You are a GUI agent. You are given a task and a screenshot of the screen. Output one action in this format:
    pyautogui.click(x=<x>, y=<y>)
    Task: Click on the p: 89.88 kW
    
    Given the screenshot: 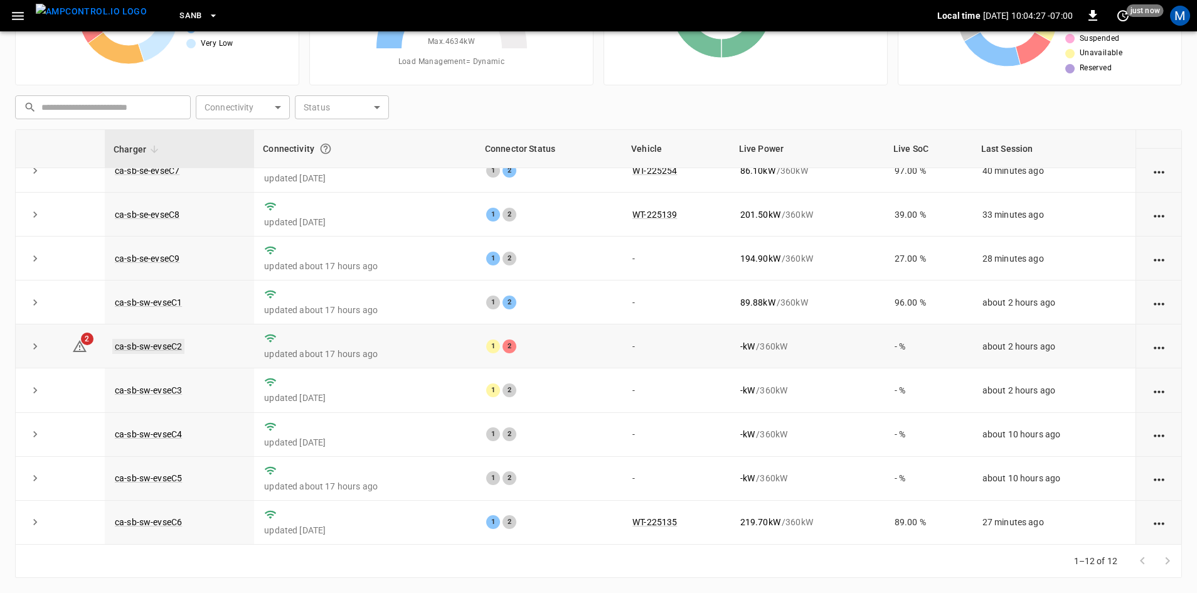 What is the action you would take?
    pyautogui.click(x=758, y=302)
    